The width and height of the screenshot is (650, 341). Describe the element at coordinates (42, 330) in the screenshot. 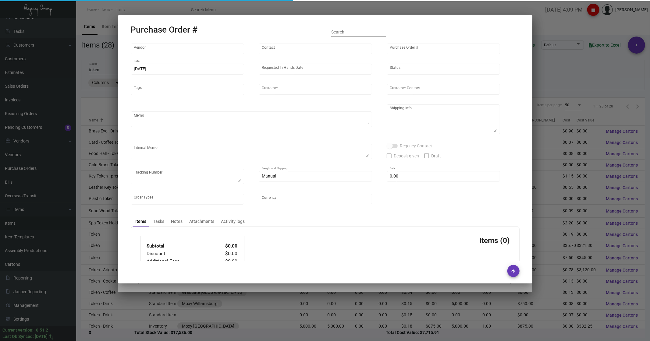

I see `div: 0.51.2` at that location.